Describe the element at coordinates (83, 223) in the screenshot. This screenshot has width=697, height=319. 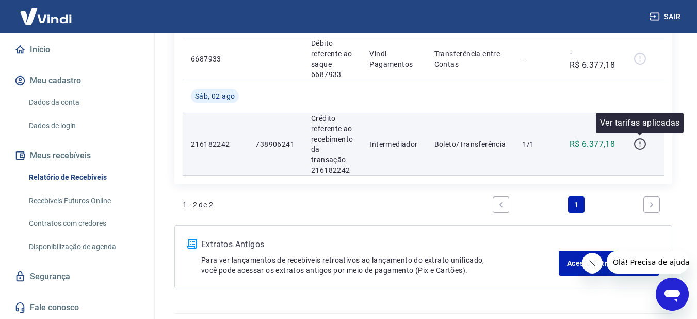
I see `a: Contratos com credores` at that location.